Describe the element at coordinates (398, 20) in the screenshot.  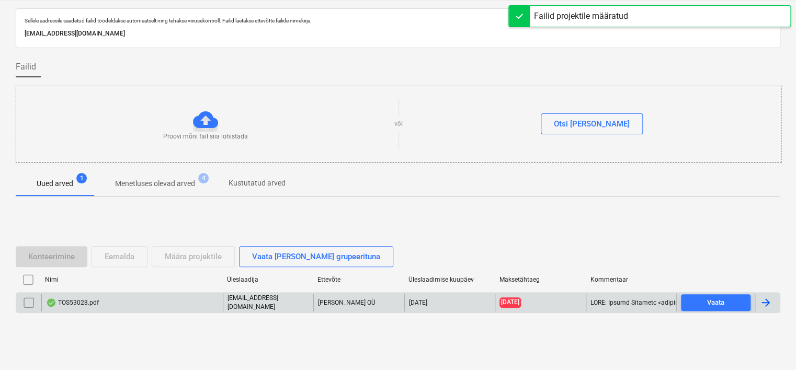
I see `p: Sellele aadressile saadetud failid töödeldakse automaatselt ning tehakse viirusekontroll. Failid ...` at that location.